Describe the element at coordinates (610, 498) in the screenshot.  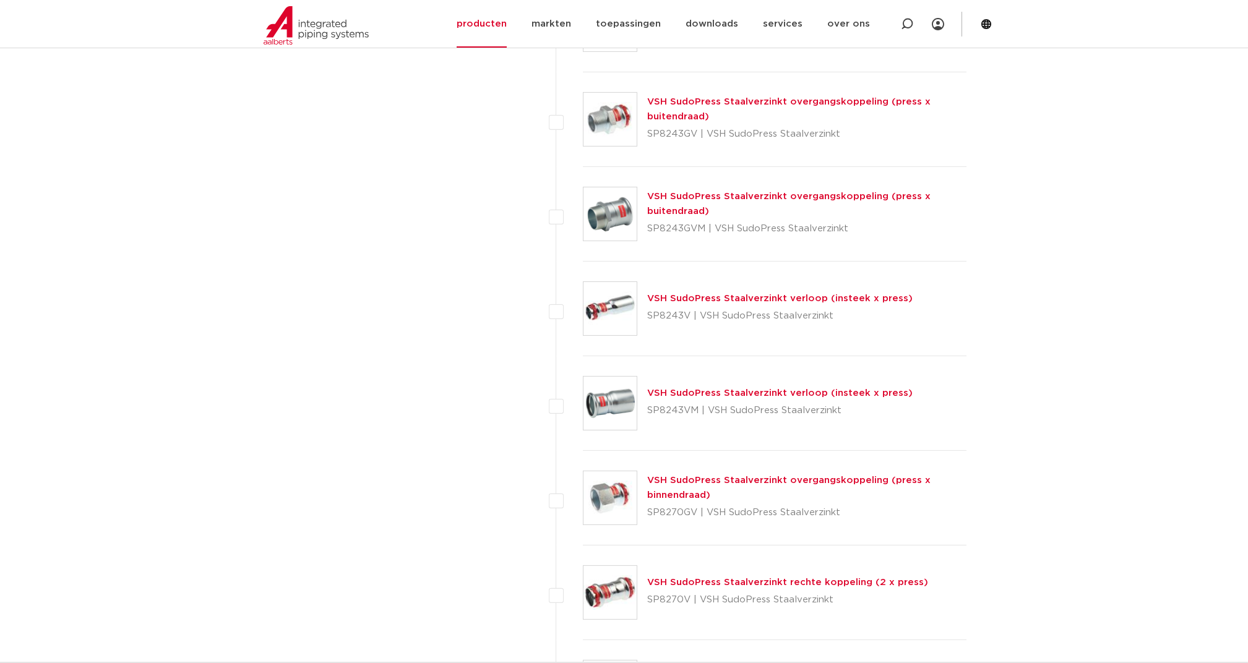
I see `img: Thumbnail for VSH SudoPress Staalverzinkt overgangskoppeling (press x binnendraad)` at that location.